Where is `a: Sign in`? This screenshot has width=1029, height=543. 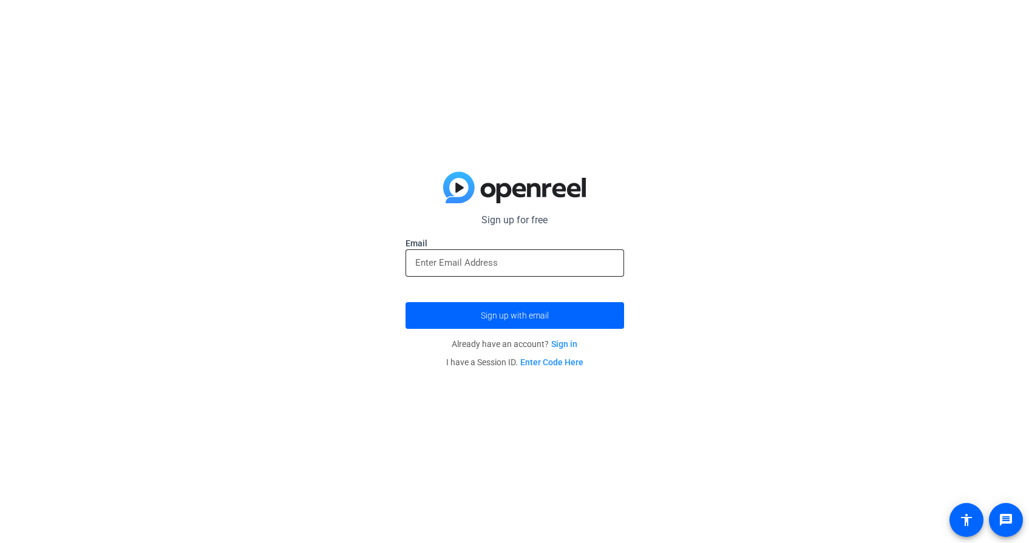
a: Sign in is located at coordinates (564, 344).